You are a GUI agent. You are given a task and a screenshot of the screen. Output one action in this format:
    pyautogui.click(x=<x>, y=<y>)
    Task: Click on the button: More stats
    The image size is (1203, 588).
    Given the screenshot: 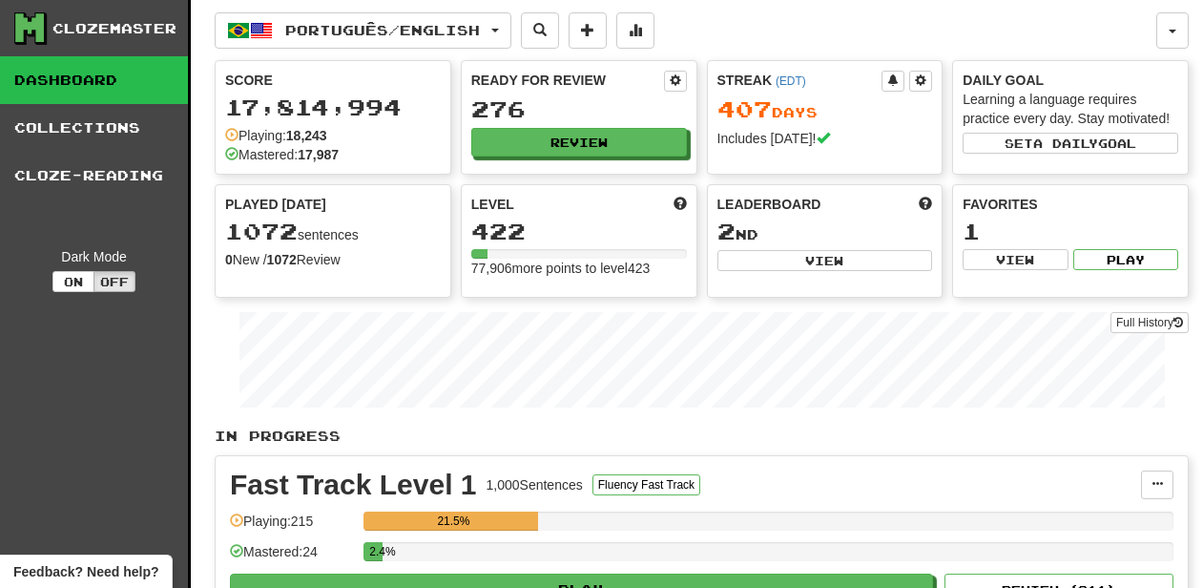 What is the action you would take?
    pyautogui.click(x=635, y=31)
    